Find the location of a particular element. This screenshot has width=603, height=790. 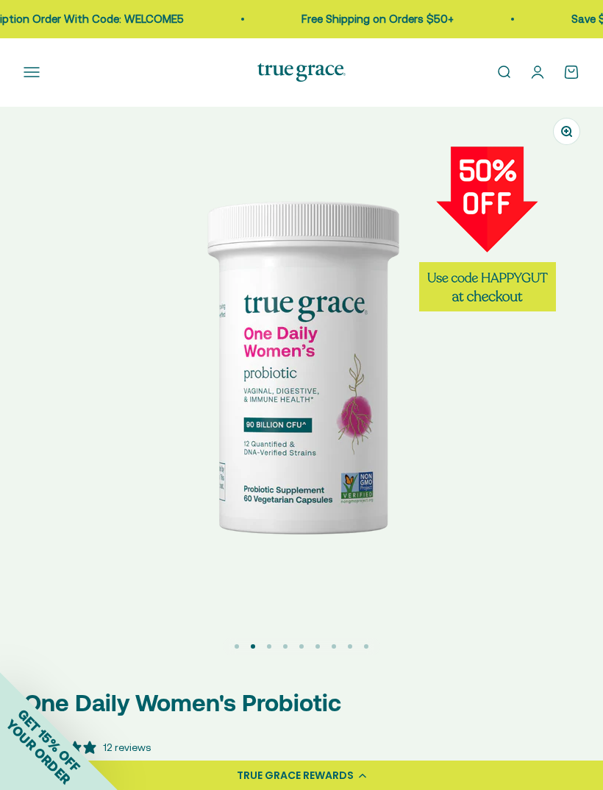

a: Free Shipping on Orders $50+ is located at coordinates (370, 18).